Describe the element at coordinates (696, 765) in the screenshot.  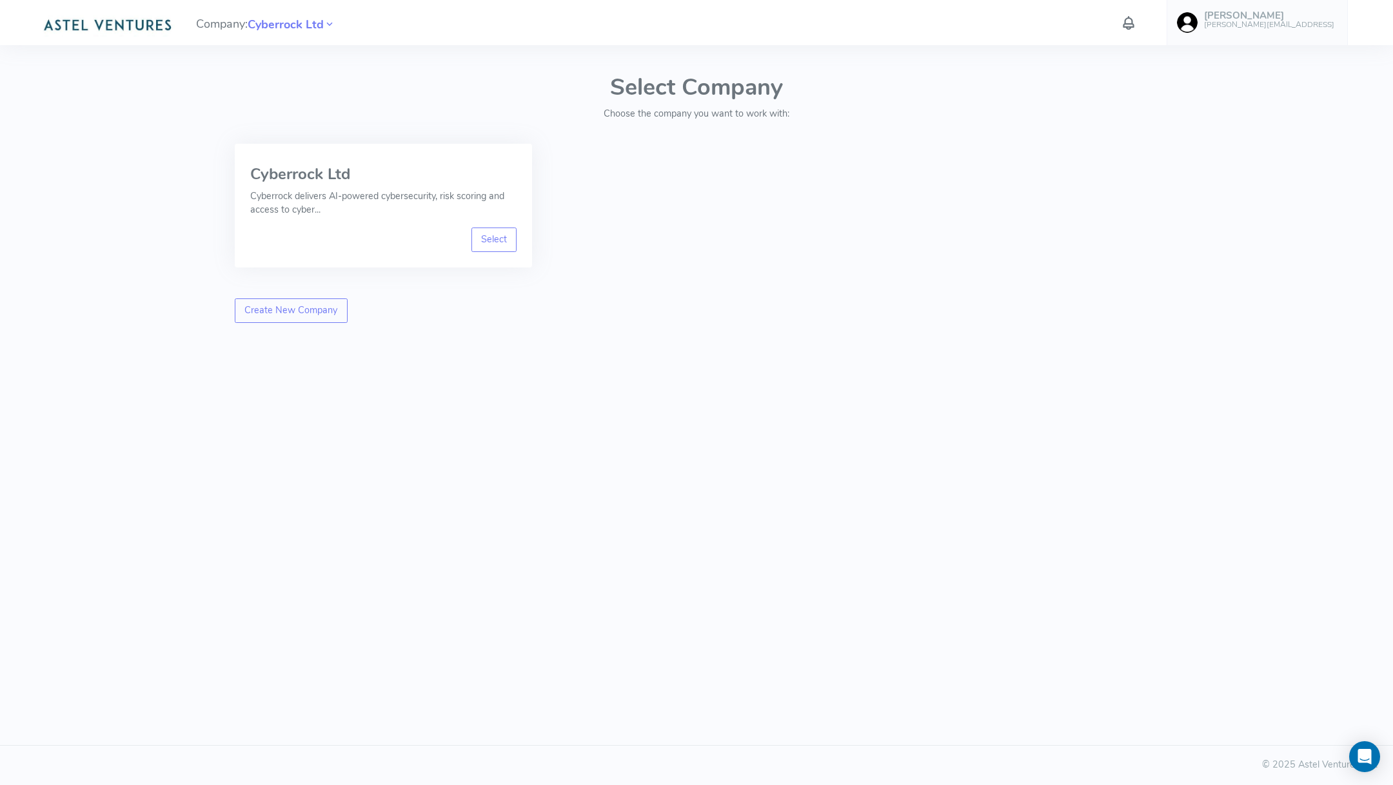
I see `div: © 2025 Astel Ventures Ltd.` at that location.